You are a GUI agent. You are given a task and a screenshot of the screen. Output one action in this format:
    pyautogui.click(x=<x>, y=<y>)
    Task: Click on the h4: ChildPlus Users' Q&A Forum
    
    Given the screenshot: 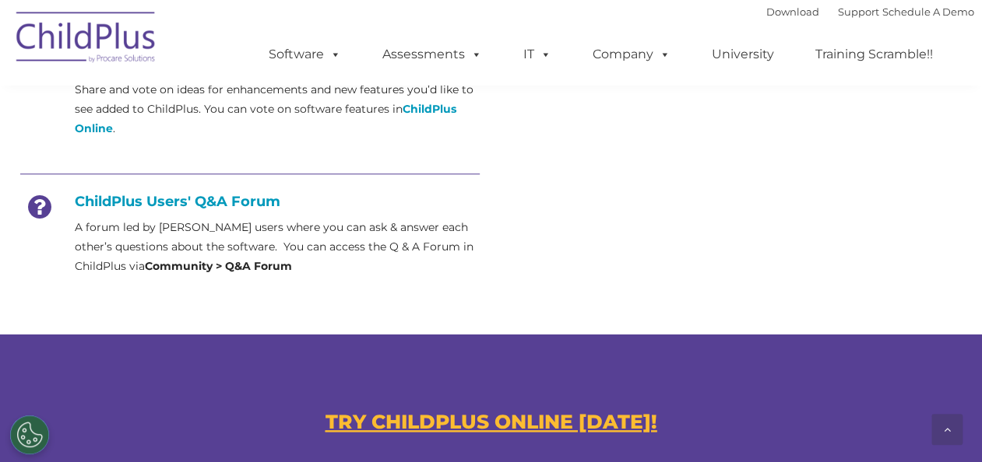 What is the action you would take?
    pyautogui.click(x=250, y=202)
    